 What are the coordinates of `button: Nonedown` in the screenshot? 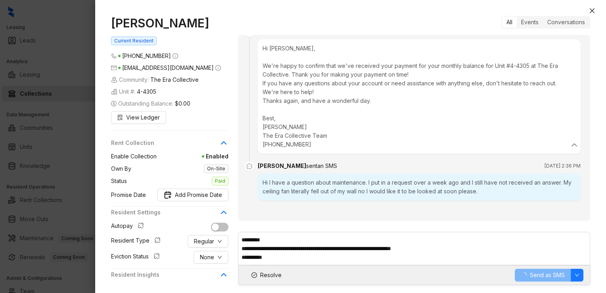 It's located at (211, 257).